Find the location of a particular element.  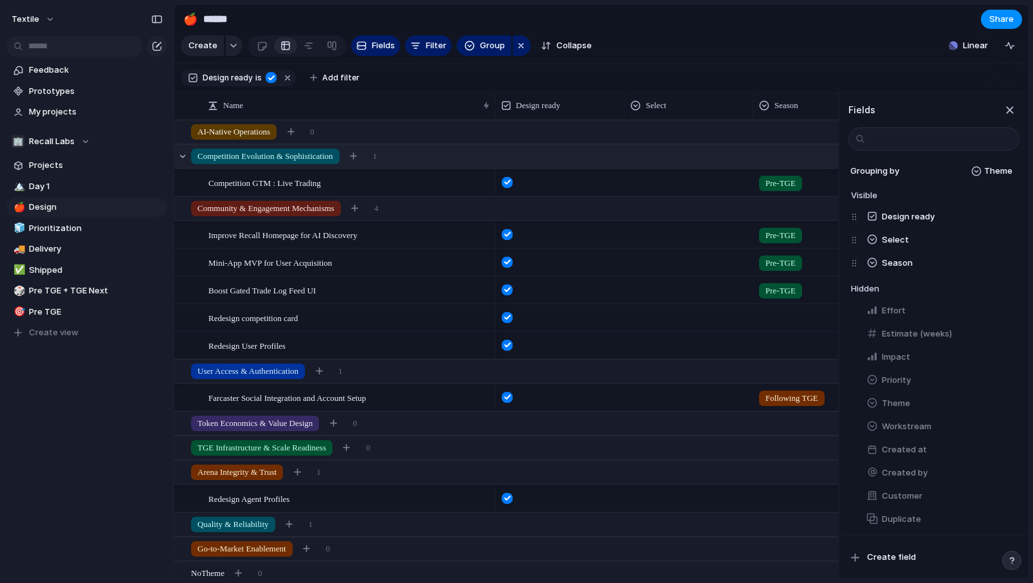

button: Feedback is located at coordinates (941, 542).